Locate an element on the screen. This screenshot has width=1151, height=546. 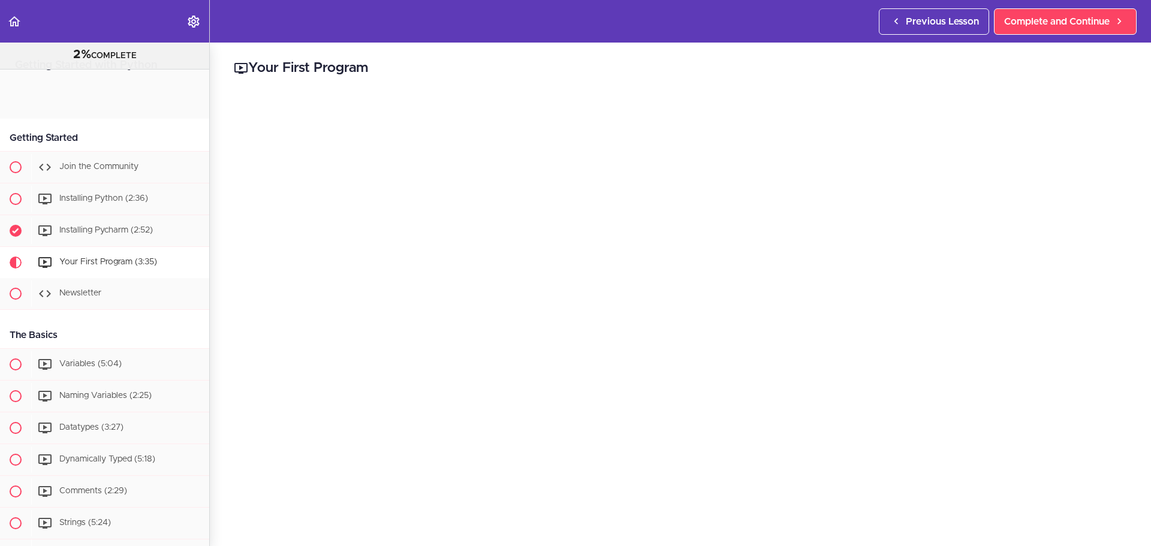
span: Naming Variables (2:25) is located at coordinates (106, 396).